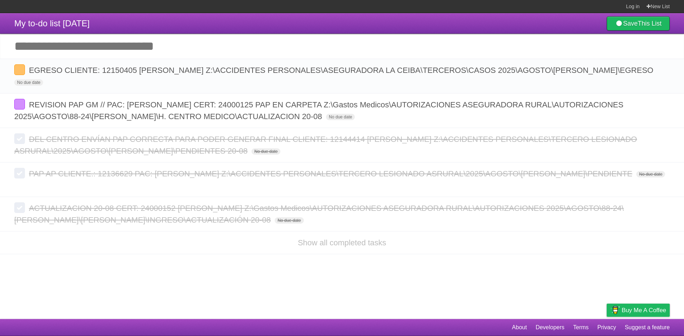 The width and height of the screenshot is (684, 336). I want to click on a: Buy me a coffee, so click(638, 310).